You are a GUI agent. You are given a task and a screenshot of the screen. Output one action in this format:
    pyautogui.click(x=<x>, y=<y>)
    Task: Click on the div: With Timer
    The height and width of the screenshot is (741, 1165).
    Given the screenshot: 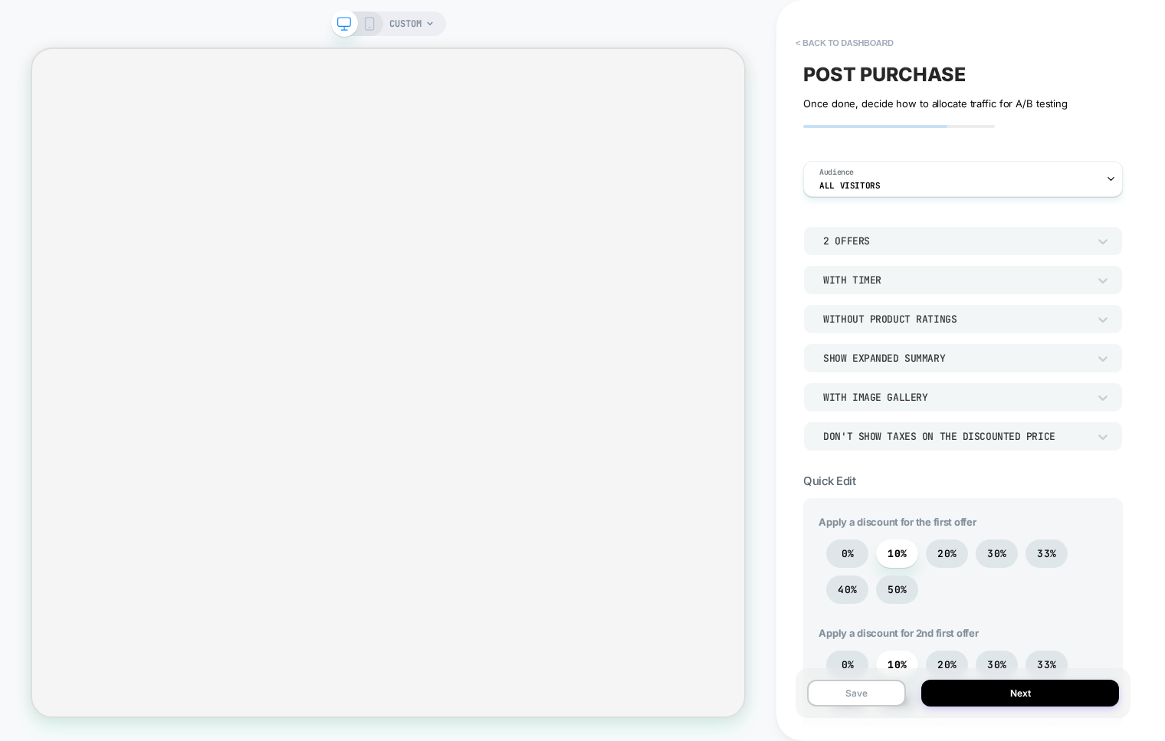 What is the action you would take?
    pyautogui.click(x=955, y=280)
    